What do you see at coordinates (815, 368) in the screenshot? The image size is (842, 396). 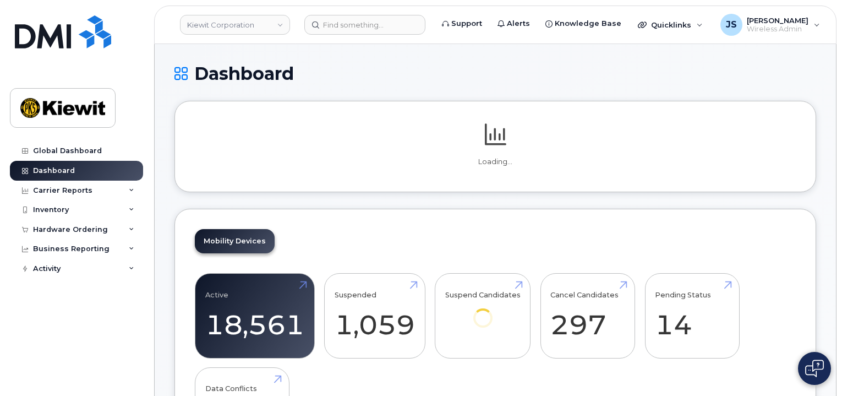 I see `img: Open chat` at bounding box center [815, 368].